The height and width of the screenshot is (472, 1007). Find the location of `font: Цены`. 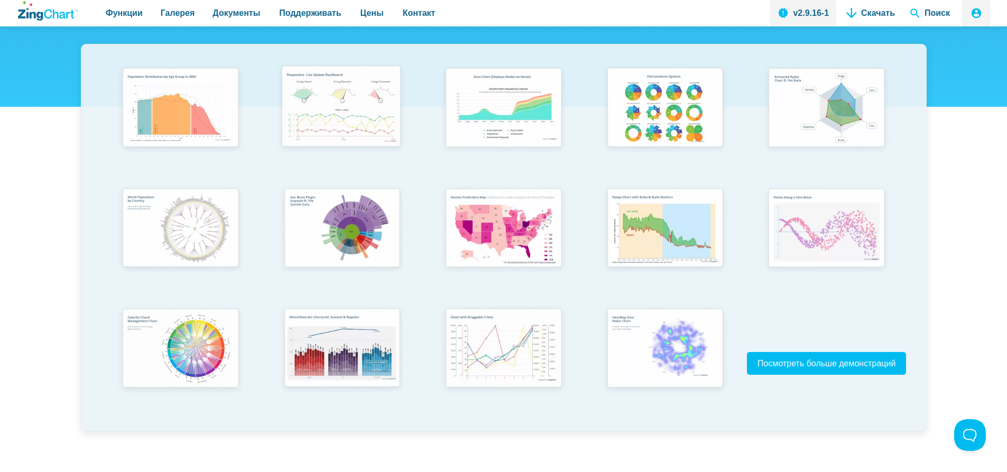

font: Цены is located at coordinates (372, 13).